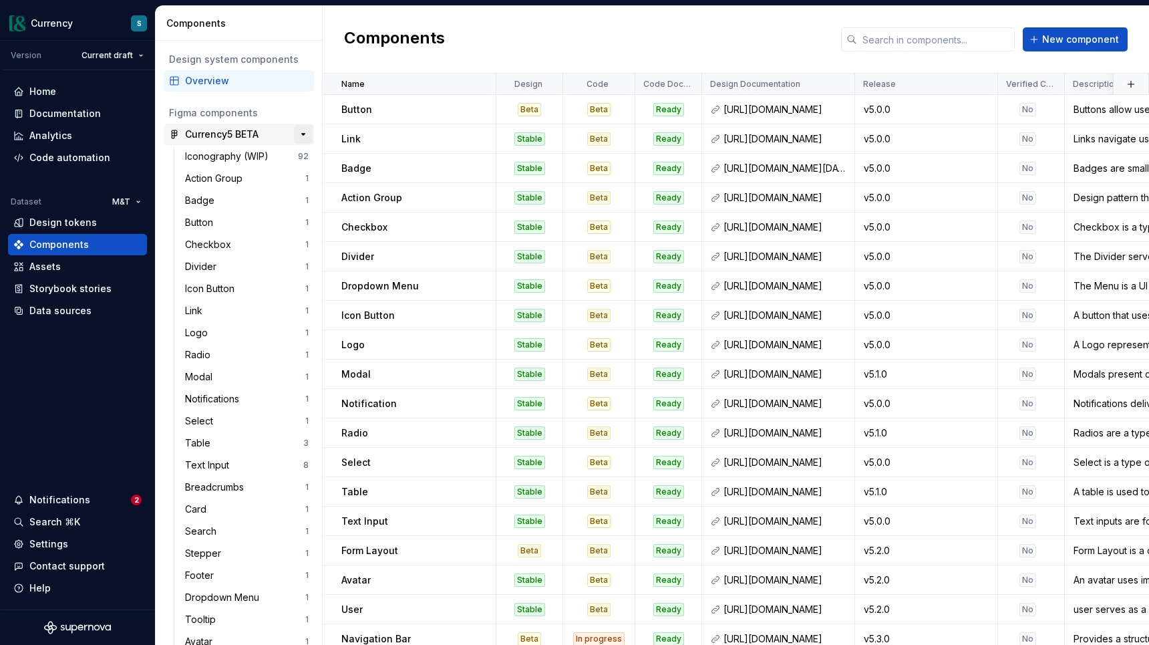  I want to click on p: Code Documentation, so click(667, 84).